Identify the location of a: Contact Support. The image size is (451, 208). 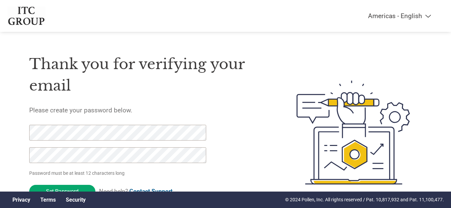
(151, 191).